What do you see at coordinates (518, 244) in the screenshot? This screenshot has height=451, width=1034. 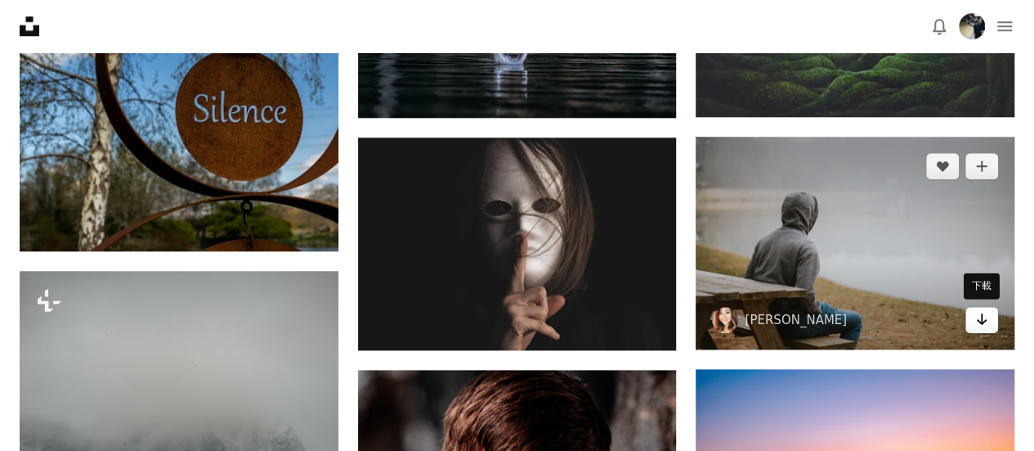 I see `img: 身穿黑色襯衫、戴著黑色墨鏡的女人` at bounding box center [518, 244].